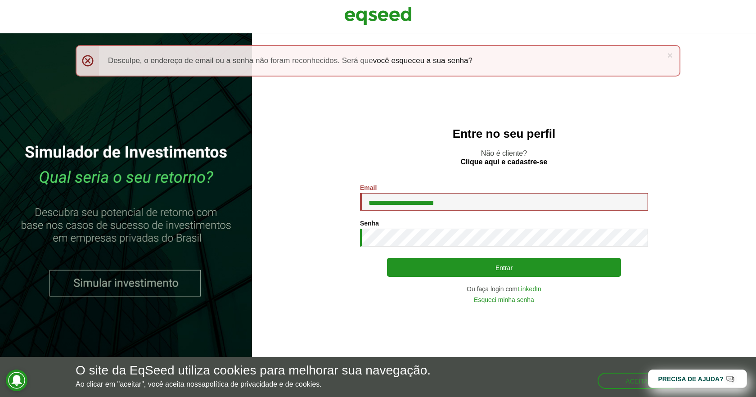 The height and width of the screenshot is (397, 756). What do you see at coordinates (504, 134) in the screenshot?
I see `h2: Entre no seu perfil` at bounding box center [504, 134].